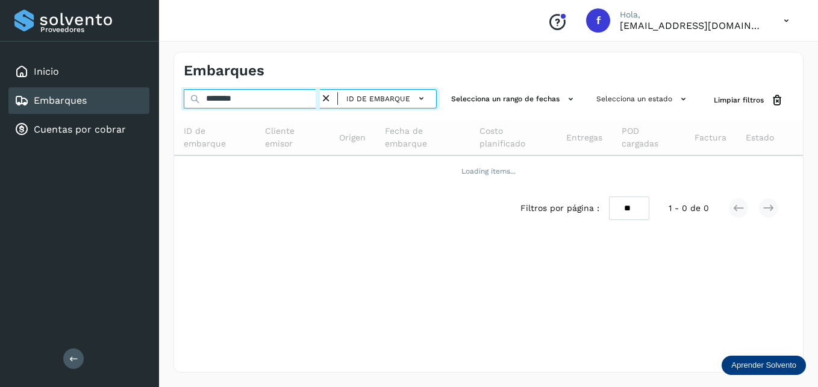 The height and width of the screenshot is (387, 818). I want to click on span: Costo planificado, so click(513, 137).